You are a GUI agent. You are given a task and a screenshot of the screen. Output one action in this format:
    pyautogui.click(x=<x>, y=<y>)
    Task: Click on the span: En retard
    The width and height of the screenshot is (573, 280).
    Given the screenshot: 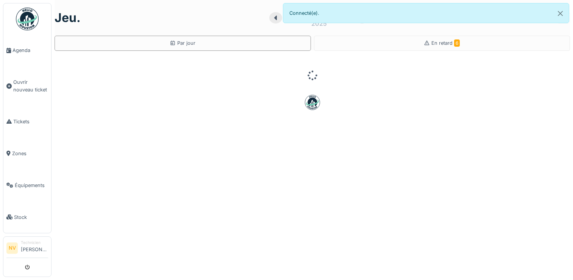 What is the action you would take?
    pyautogui.click(x=446, y=43)
    